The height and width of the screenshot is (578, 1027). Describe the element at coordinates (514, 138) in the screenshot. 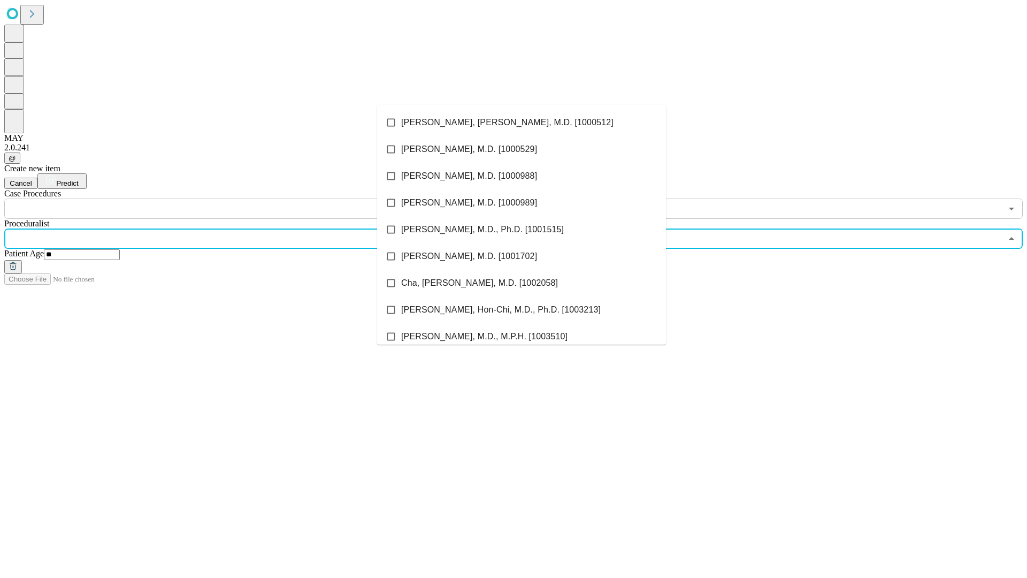

I see `div: MAY` at that location.